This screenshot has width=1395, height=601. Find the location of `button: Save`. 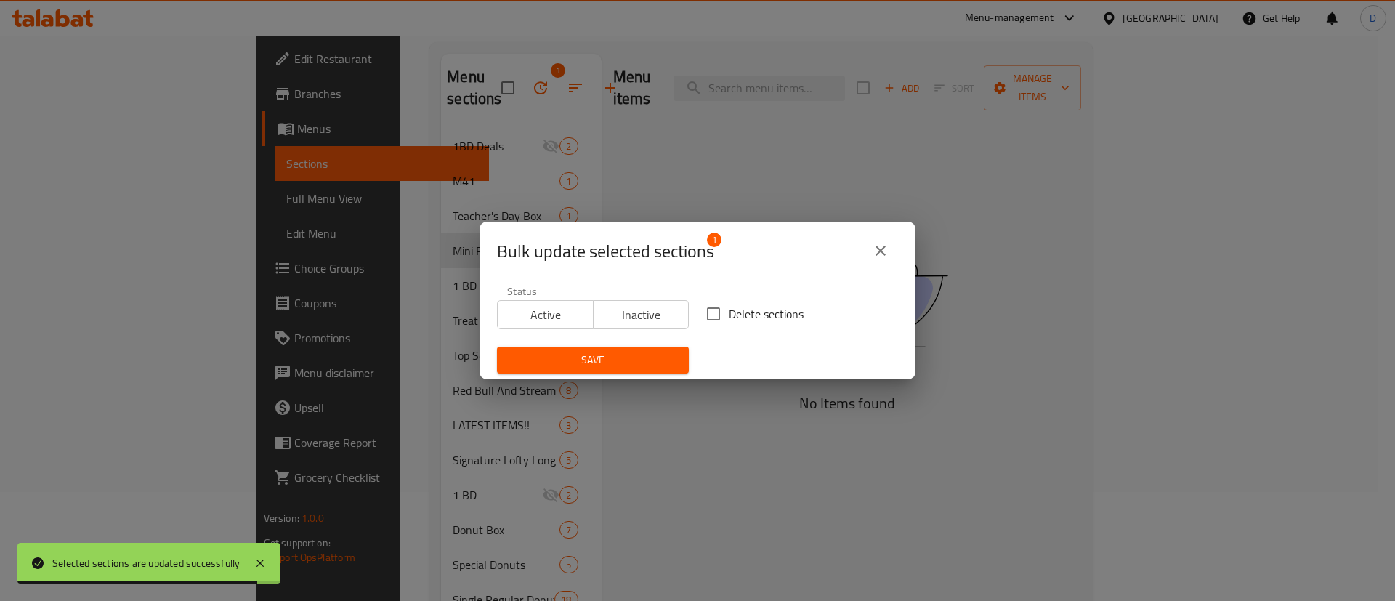

button: Save is located at coordinates (593, 360).